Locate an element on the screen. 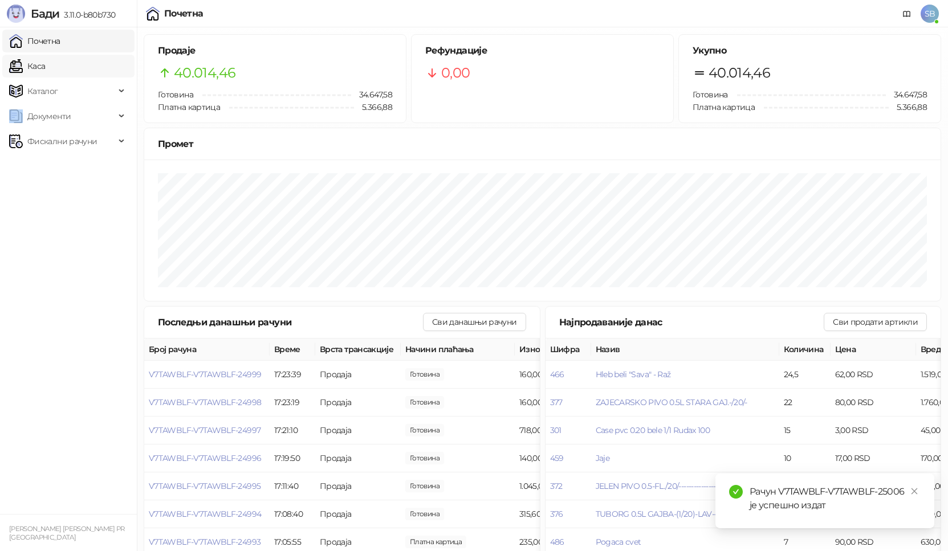 The image size is (948, 551). button: V7TAWBLF-V7TAWBLF-24995 is located at coordinates (205, 486).